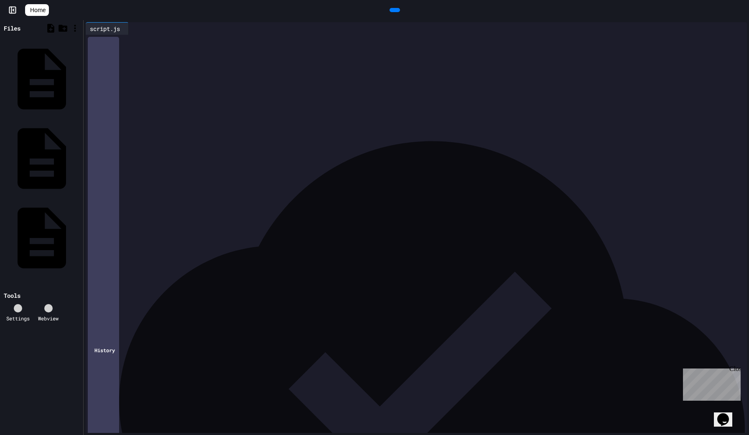  What do you see at coordinates (37, 10) in the screenshot?
I see `a: Home` at bounding box center [37, 10].